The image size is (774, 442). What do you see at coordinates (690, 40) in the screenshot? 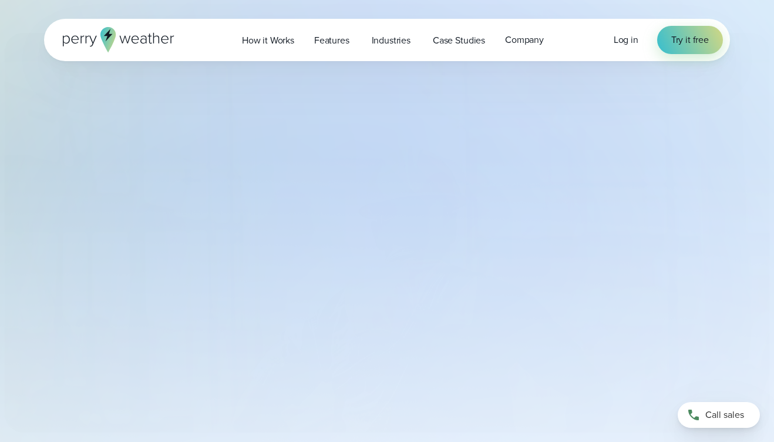
I see `a: Try it free` at bounding box center [690, 40].